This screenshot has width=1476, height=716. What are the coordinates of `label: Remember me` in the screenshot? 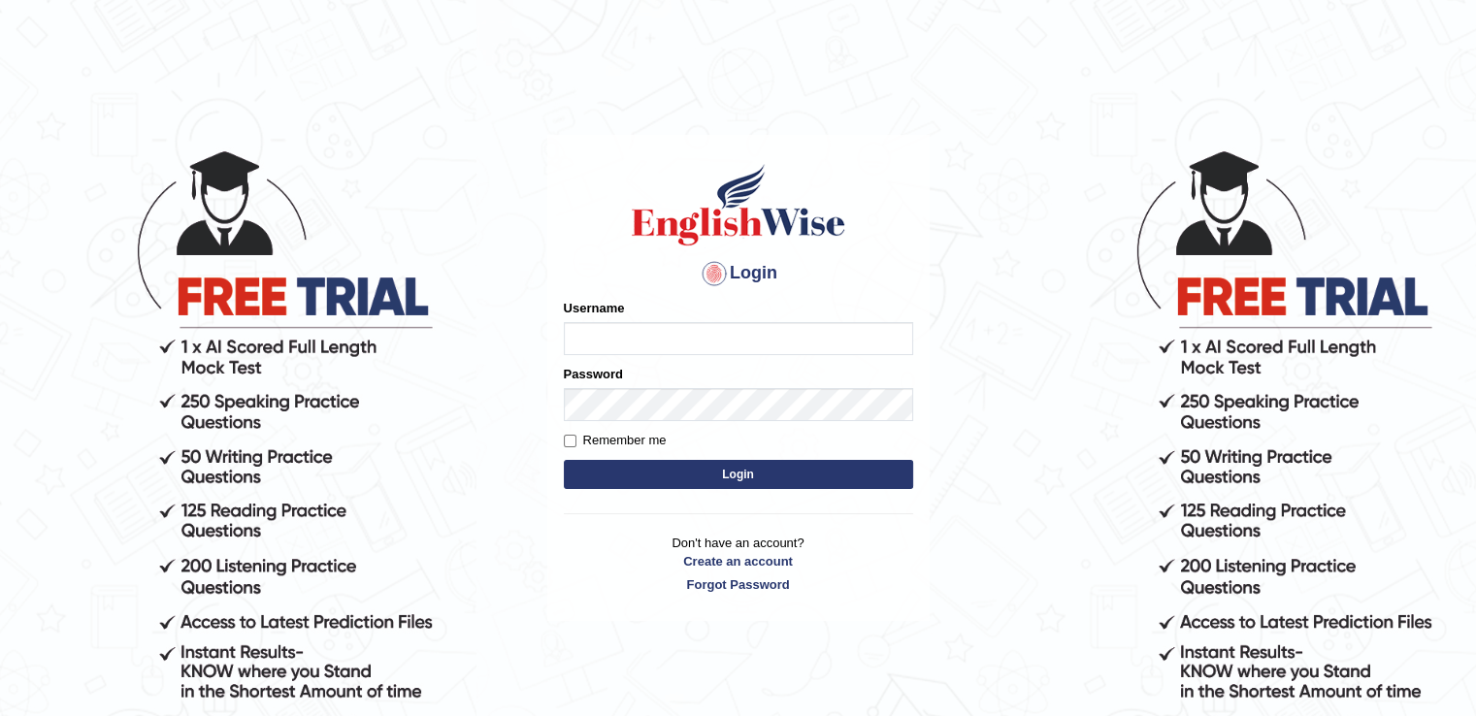 It's located at (615, 441).